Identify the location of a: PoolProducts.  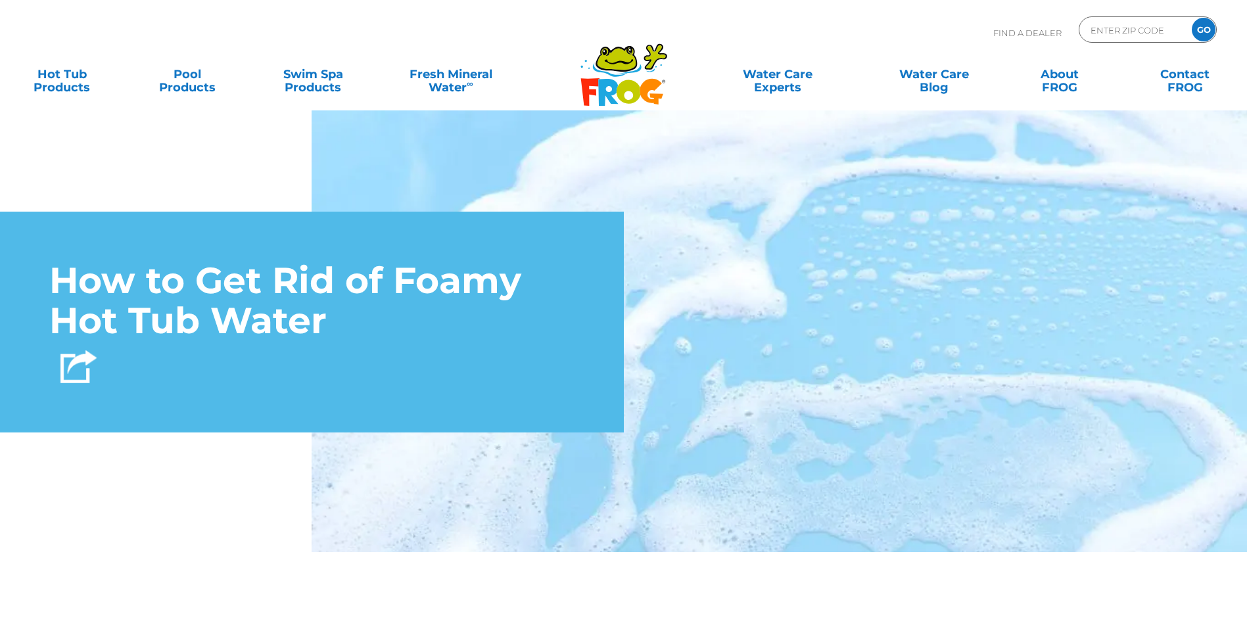
(187, 74).